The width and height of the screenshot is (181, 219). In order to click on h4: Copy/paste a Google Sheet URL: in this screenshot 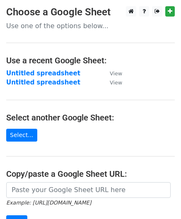, I will do `click(90, 174)`.